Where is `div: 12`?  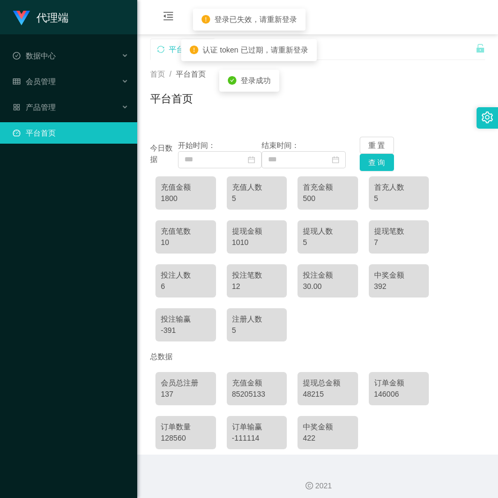 div: 12 is located at coordinates (257, 286).